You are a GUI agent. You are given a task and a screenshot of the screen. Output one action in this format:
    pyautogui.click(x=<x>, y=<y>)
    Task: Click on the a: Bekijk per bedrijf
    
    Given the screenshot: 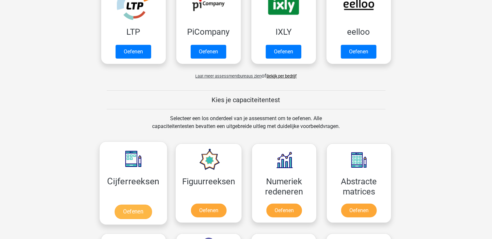 What is the action you would take?
    pyautogui.click(x=282, y=76)
    